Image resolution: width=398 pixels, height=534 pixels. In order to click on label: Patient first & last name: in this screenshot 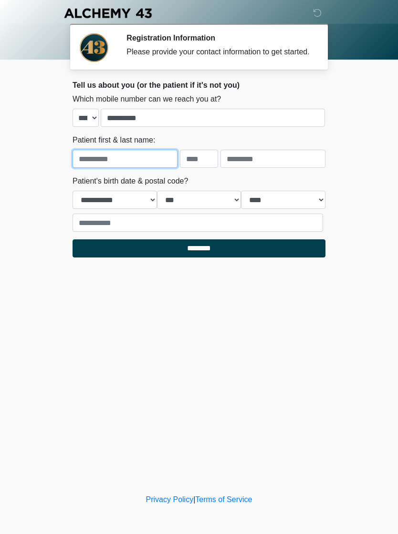, I will do `click(113, 140)`.